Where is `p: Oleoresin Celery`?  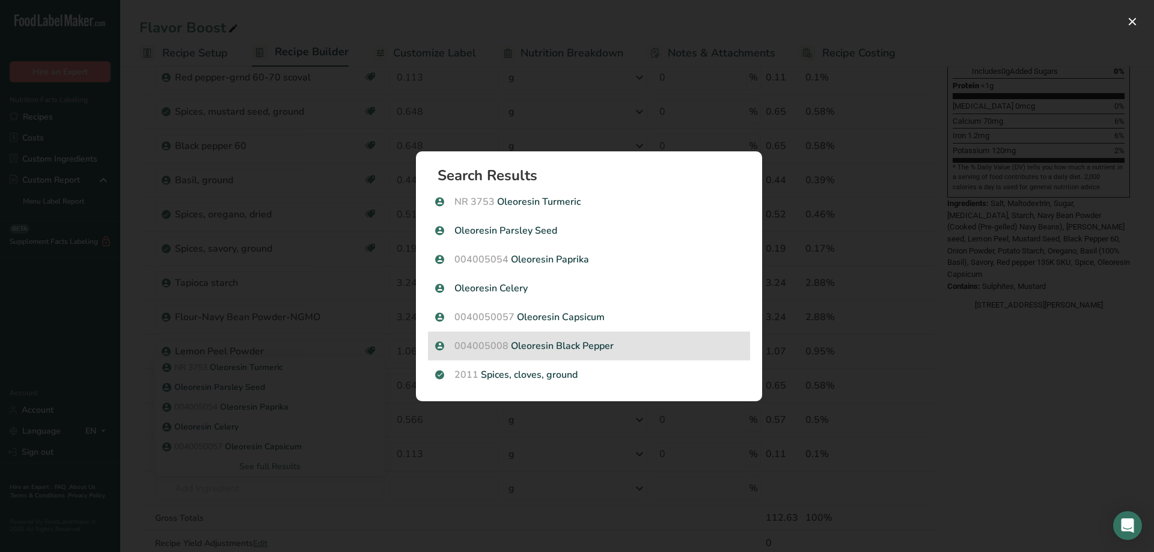 p: Oleoresin Celery is located at coordinates (589, 288).